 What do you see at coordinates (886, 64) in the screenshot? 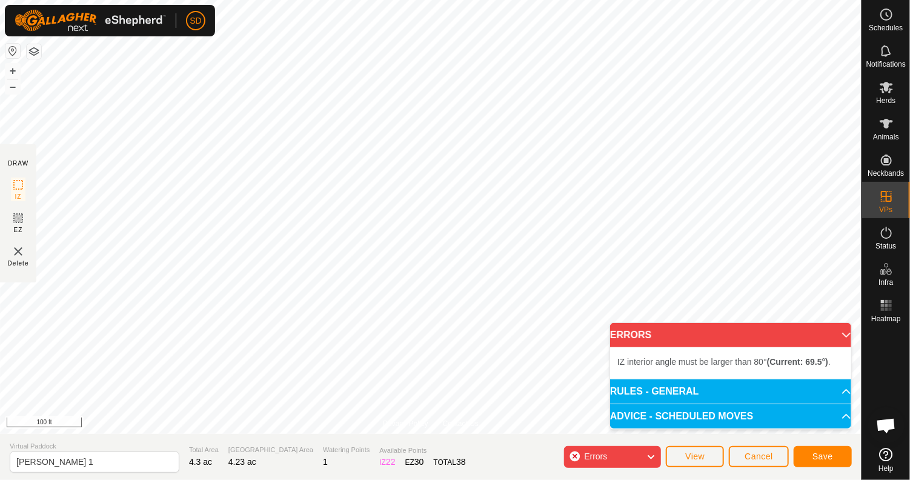
I see `span: Notifications` at bounding box center [886, 64].